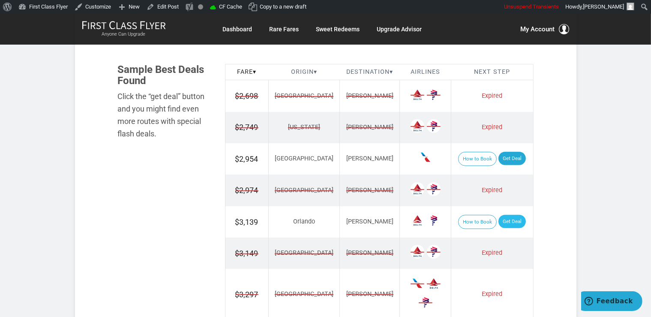 Image resolution: width=651 pixels, height=317 pixels. I want to click on small: Anyone Can Upgrade, so click(124, 34).